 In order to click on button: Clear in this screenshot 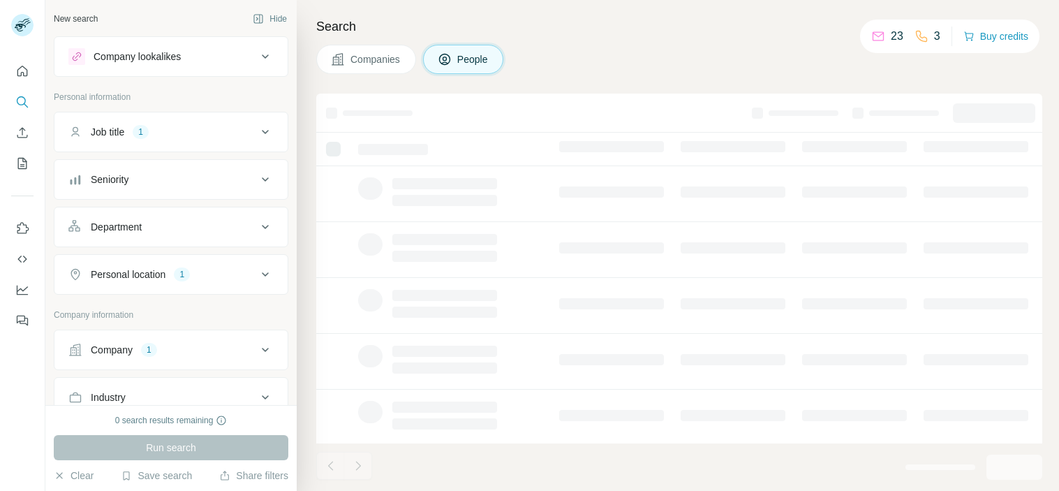, I will do `click(73, 475)`.